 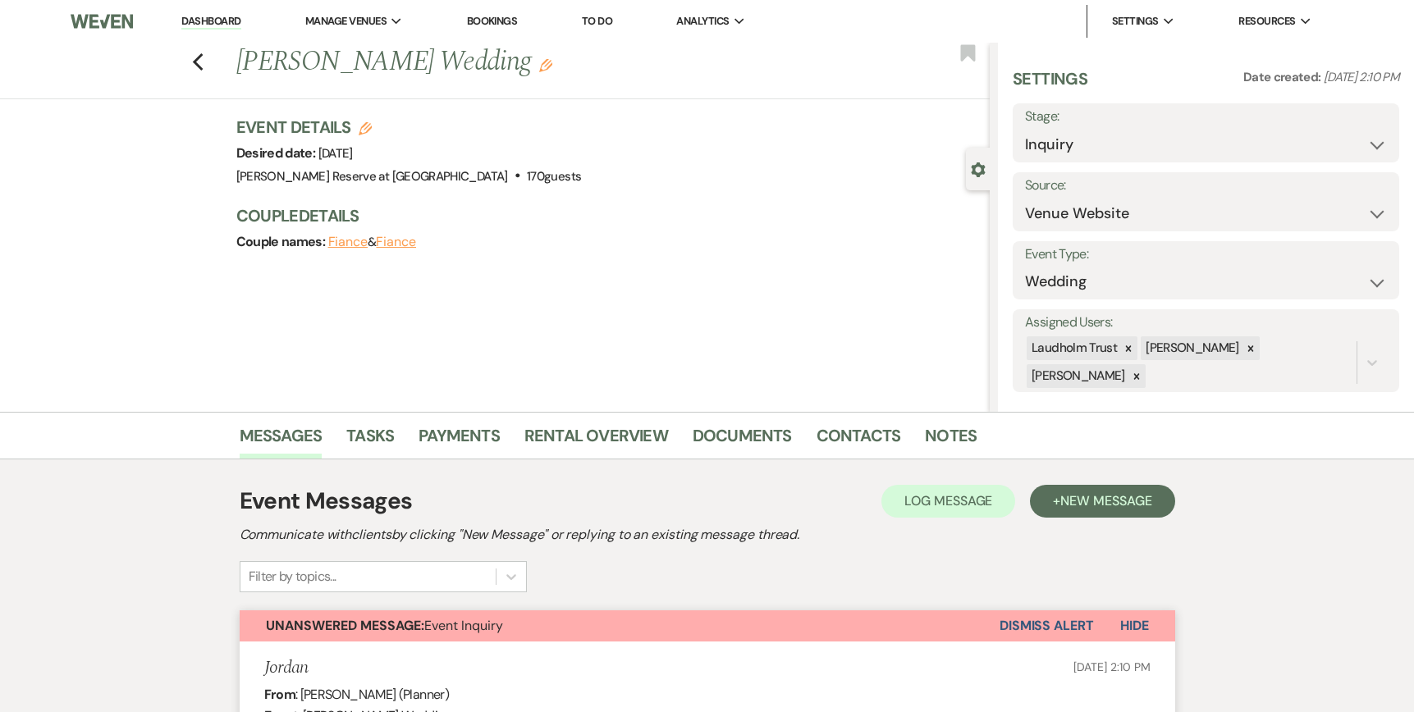 I want to click on h3: Couple Details, so click(x=605, y=216).